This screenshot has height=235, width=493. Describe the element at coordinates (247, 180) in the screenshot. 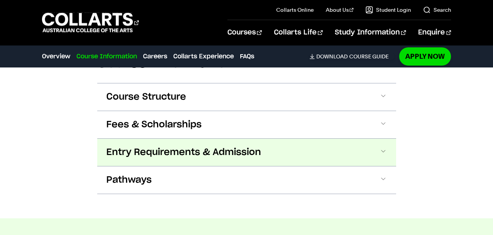

I see `button: Pathways` at that location.